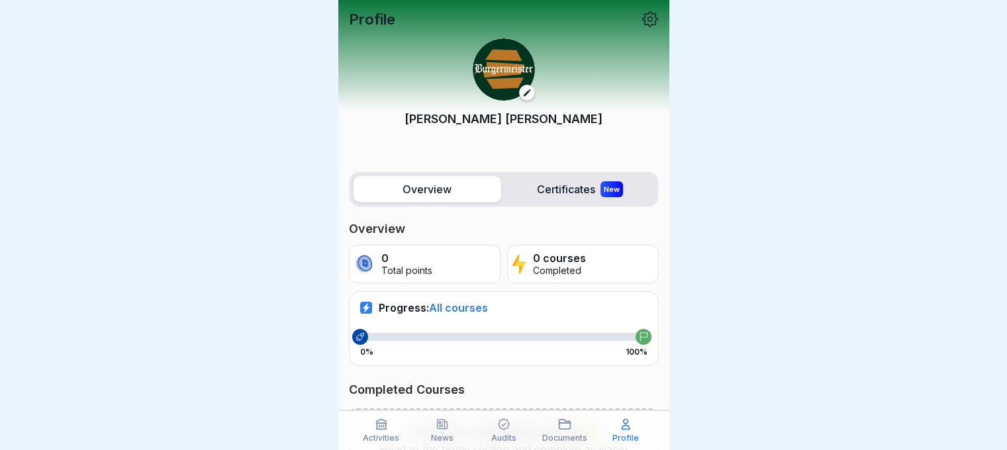  What do you see at coordinates (580, 189) in the screenshot?
I see `label: Certificates` at bounding box center [580, 189].